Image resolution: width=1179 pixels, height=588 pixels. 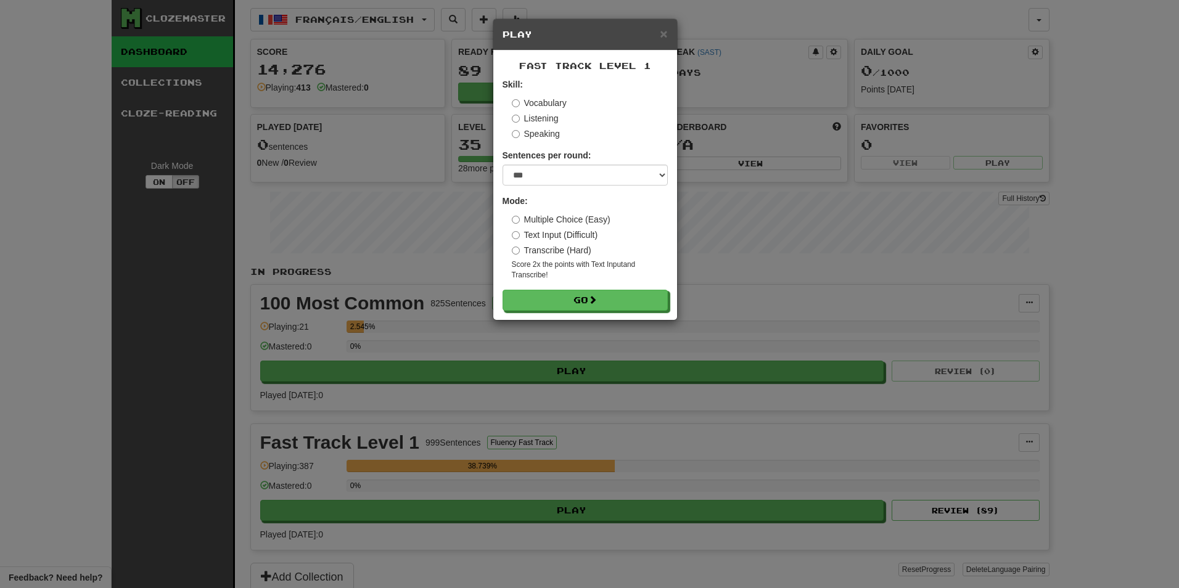 I want to click on input: Multiple Choice (Easy), so click(x=515, y=219).